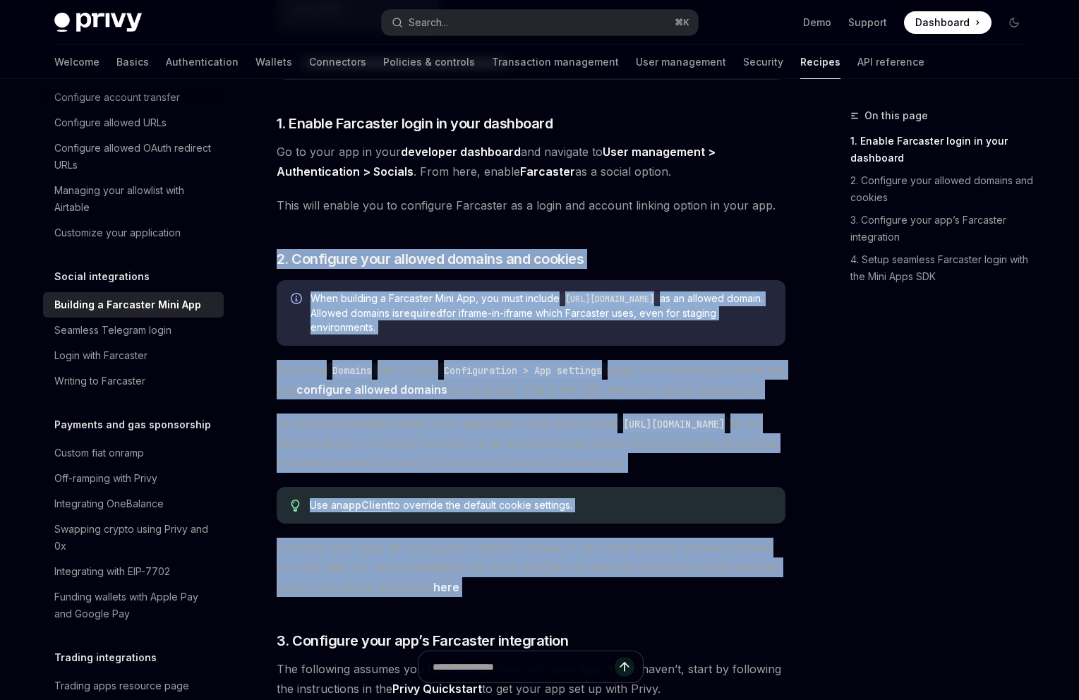  I want to click on img: dark logo, so click(98, 23).